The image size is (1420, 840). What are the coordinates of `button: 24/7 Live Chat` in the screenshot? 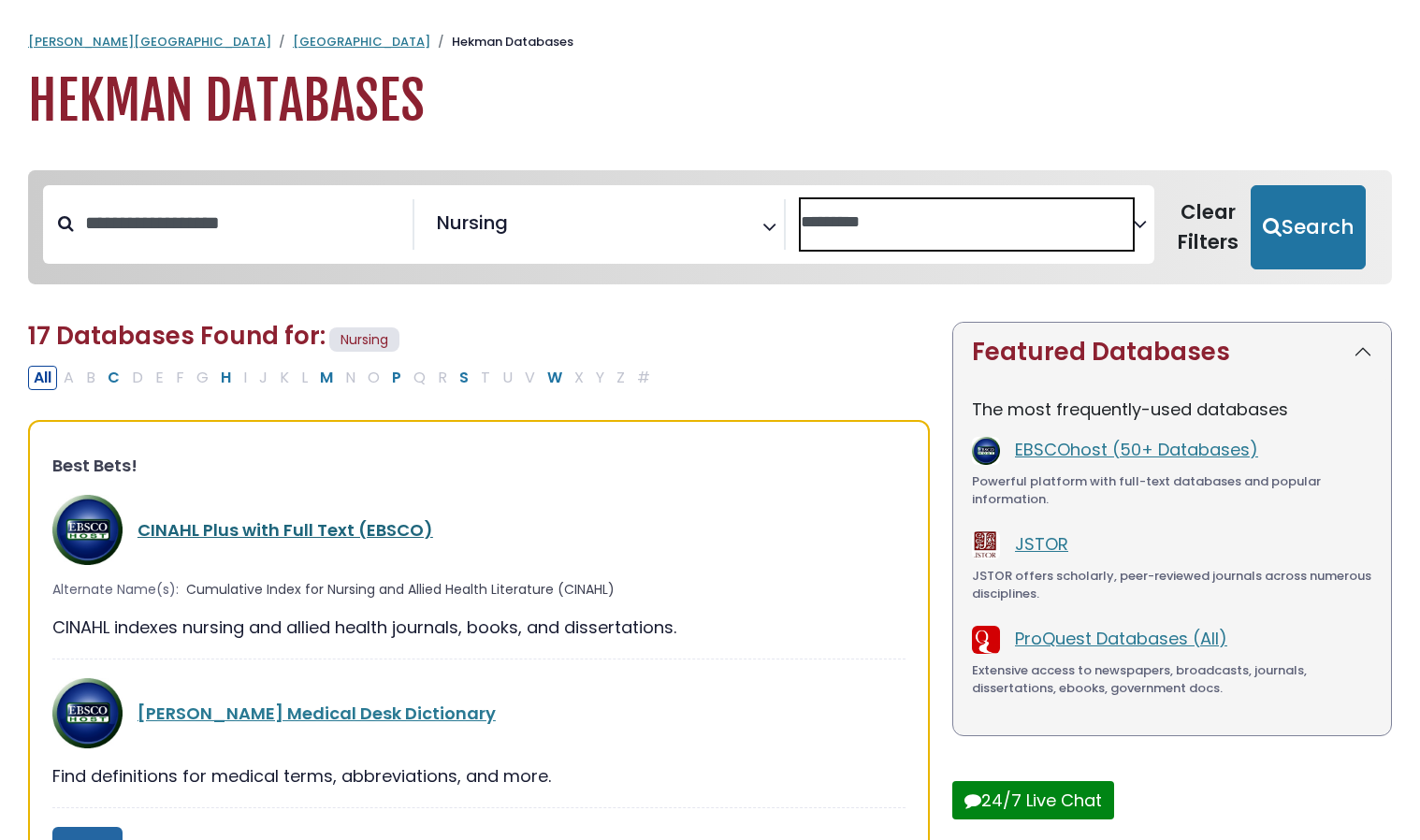 It's located at (1033, 800).